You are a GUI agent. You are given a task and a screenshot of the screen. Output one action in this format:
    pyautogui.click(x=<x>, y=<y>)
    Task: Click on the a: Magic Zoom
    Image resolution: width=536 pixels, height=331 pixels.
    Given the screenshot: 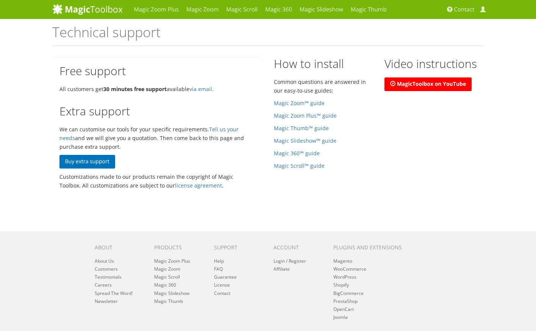 What is the action you would take?
    pyautogui.click(x=167, y=268)
    